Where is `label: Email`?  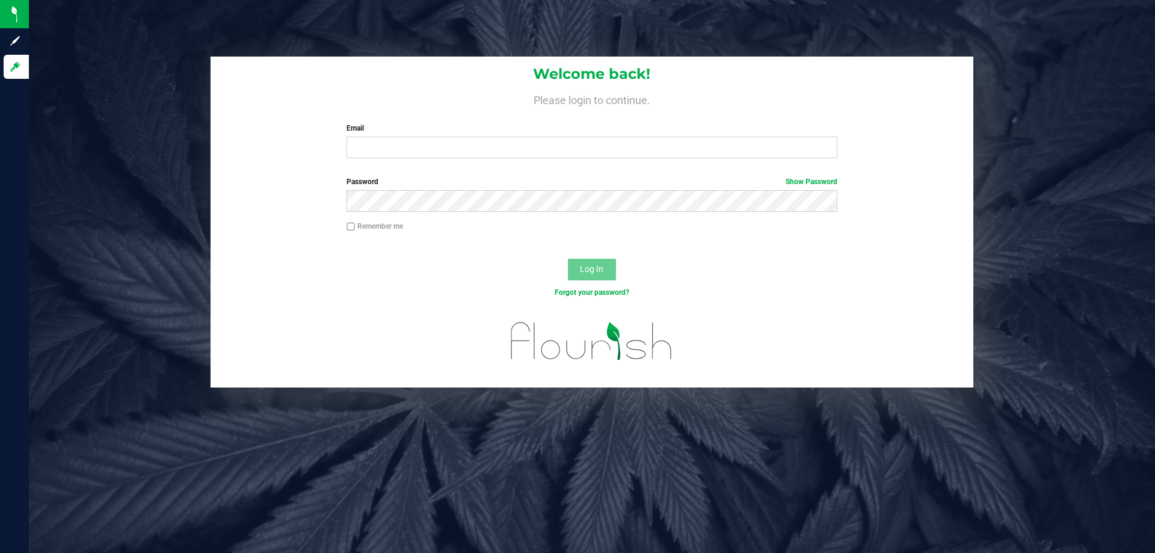 label: Email is located at coordinates (591, 128).